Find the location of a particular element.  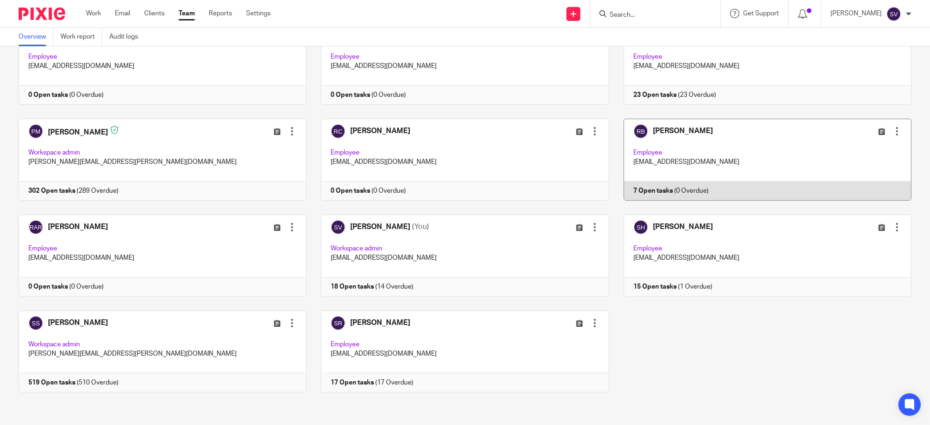

img: Pixie is located at coordinates (42, 13).